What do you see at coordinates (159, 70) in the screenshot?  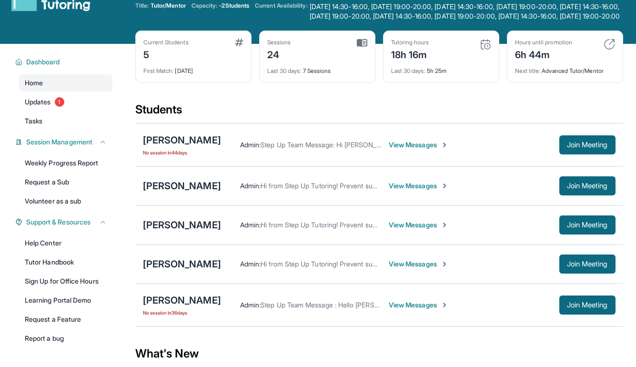 I see `span: First Match :` at bounding box center [159, 70].